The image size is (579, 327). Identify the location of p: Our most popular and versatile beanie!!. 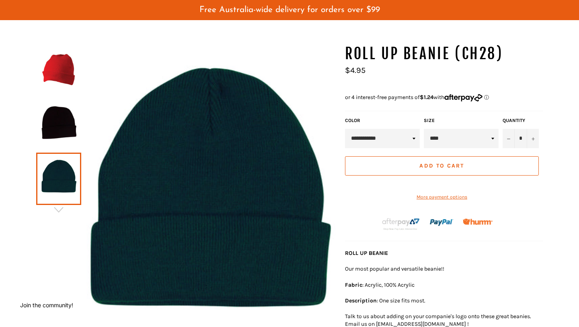
(444, 268).